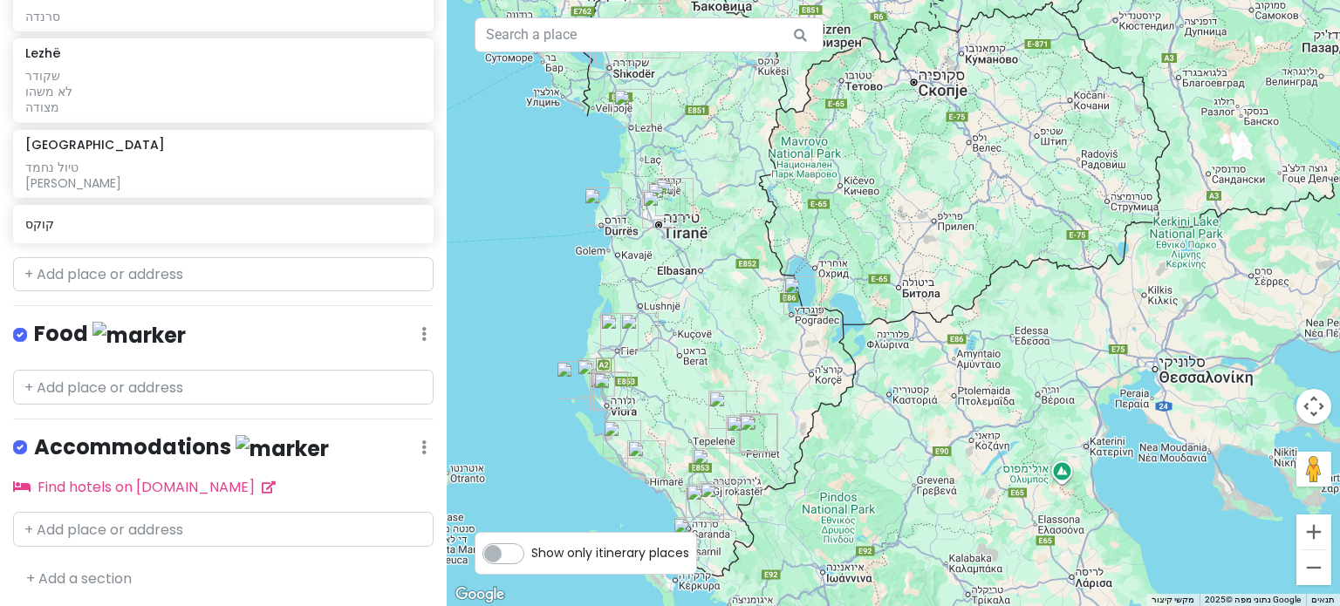 Image resolution: width=1340 pixels, height=606 pixels. Describe the element at coordinates (619, 332) in the screenshot. I see `div: Fier` at that location.